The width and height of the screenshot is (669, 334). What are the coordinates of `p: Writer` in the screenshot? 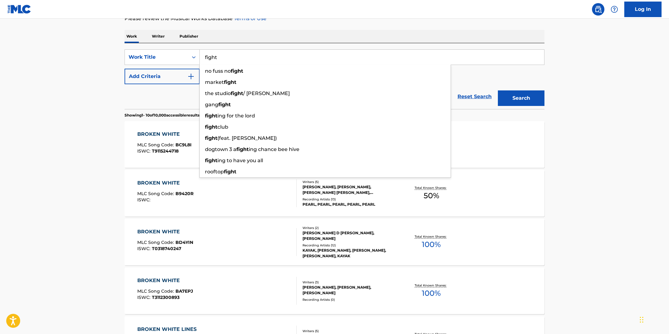 It's located at (158, 36).